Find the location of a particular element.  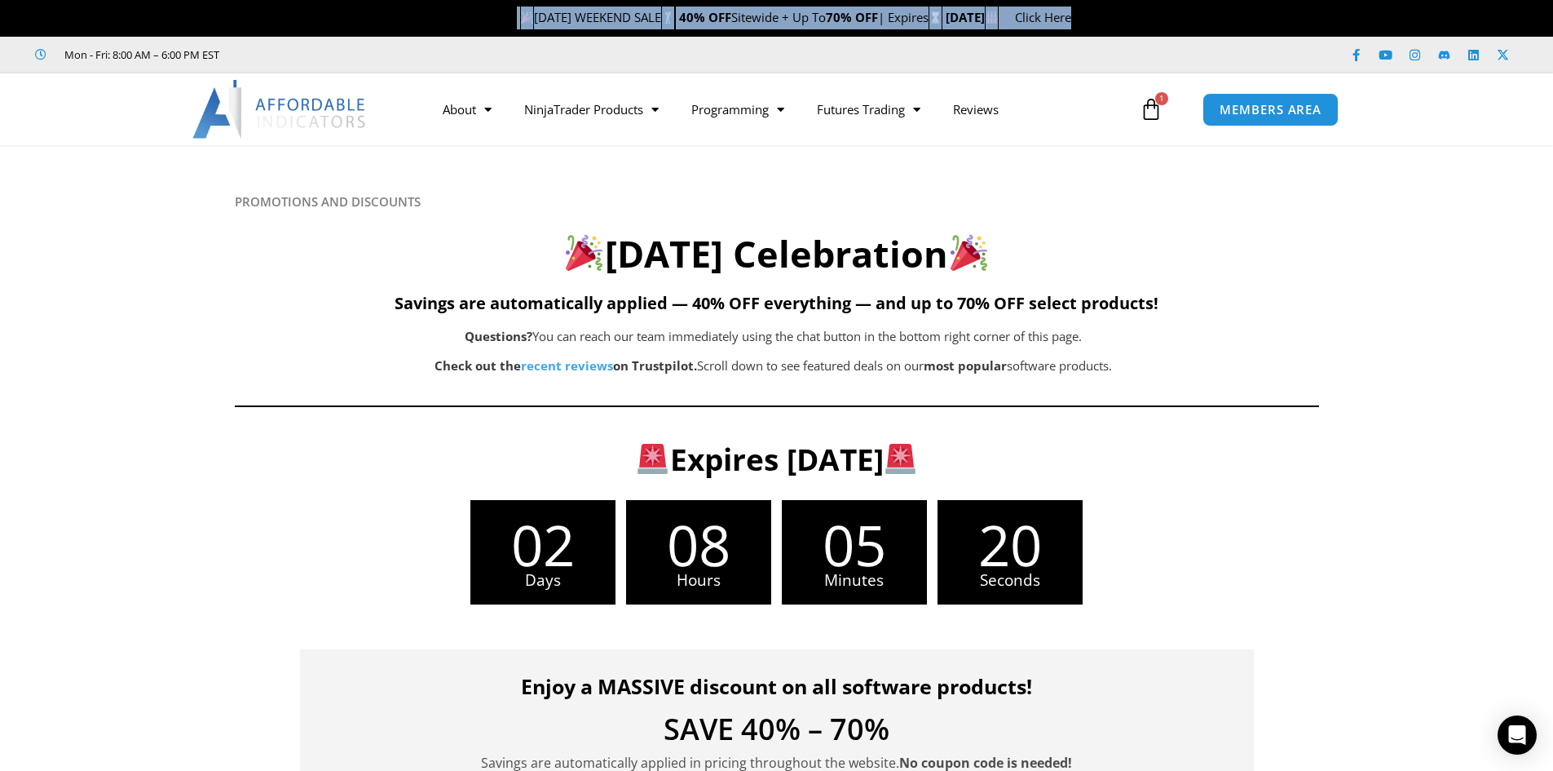

span: Hours is located at coordinates (699, 580).